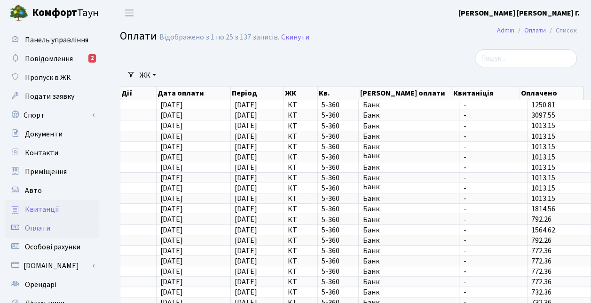 The image size is (591, 303). What do you see at coordinates (486, 93) in the screenshot?
I see `th: Квитаніція` at bounding box center [486, 93].